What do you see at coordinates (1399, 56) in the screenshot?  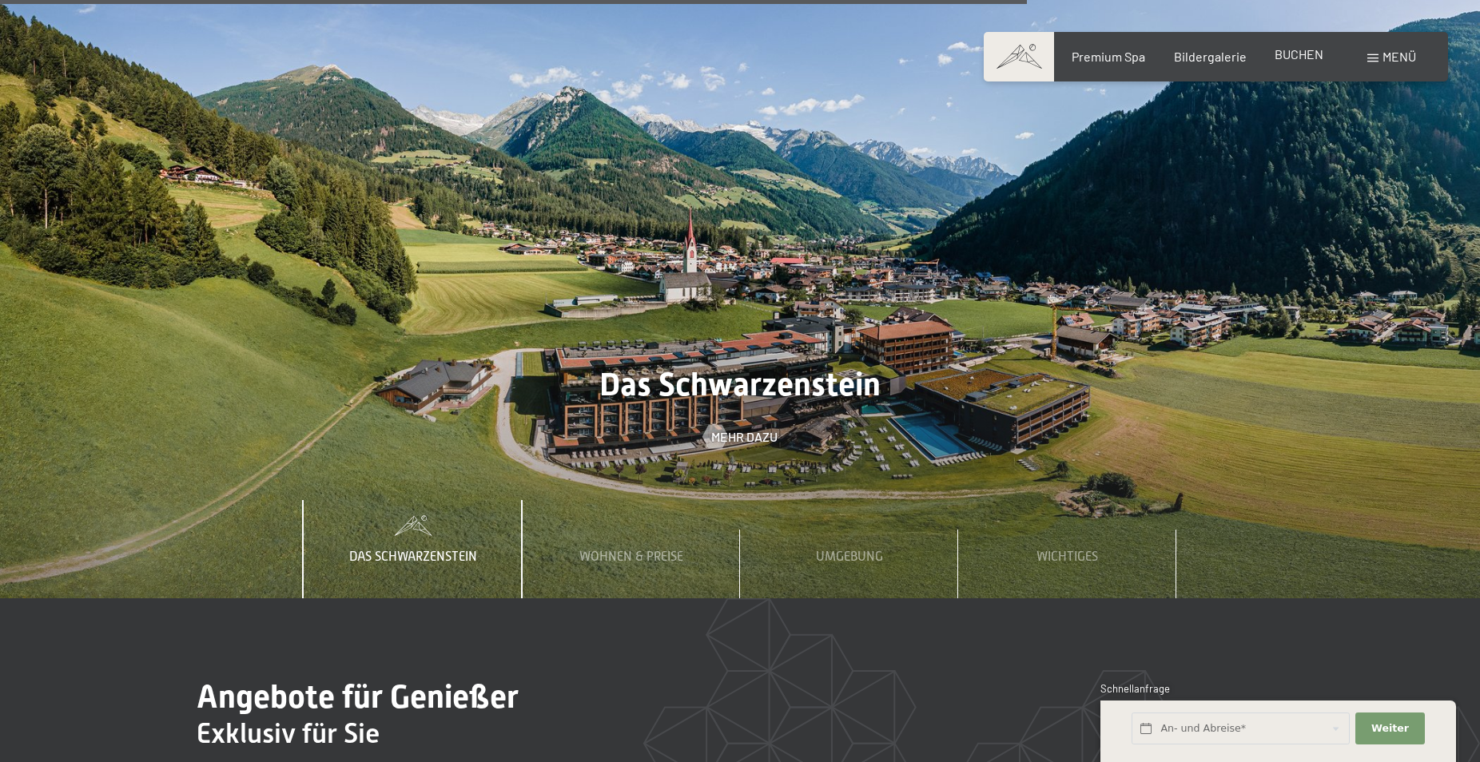 I see `span: Menü` at bounding box center [1399, 56].